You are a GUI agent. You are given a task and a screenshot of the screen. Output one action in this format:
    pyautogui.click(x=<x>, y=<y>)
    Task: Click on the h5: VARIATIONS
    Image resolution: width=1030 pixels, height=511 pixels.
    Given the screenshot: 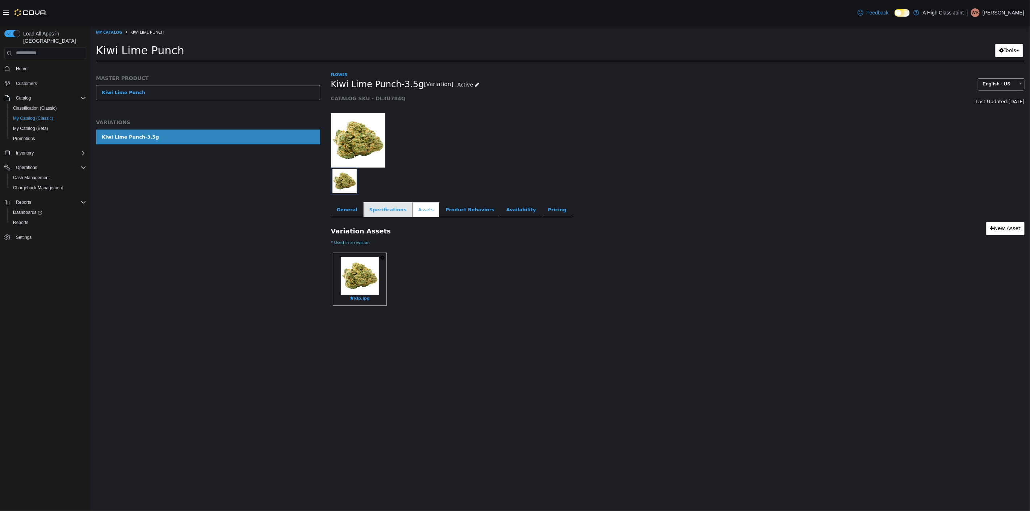 What is the action you would take?
    pyautogui.click(x=117, y=97)
    